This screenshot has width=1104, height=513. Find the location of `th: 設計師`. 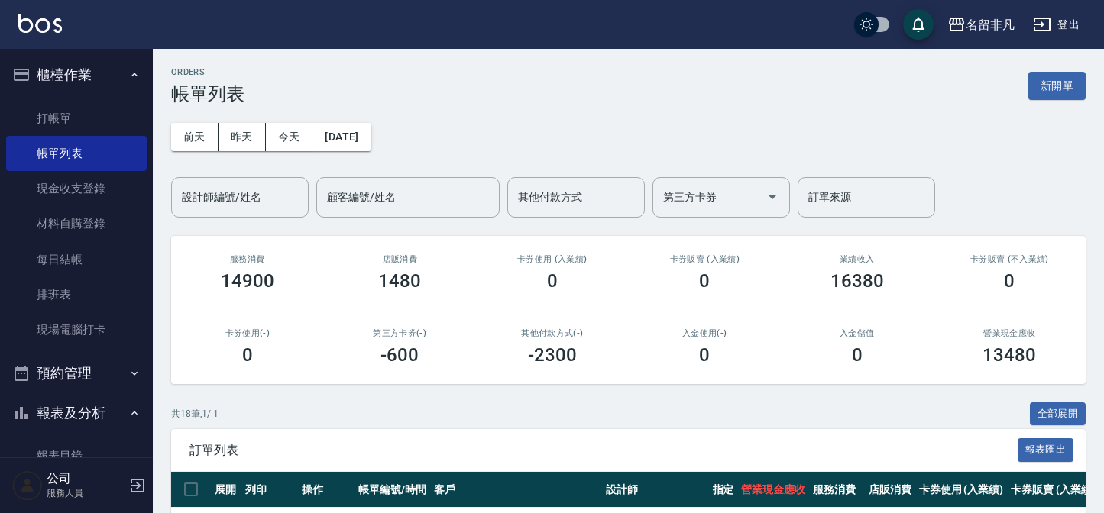

th: 設計師 is located at coordinates (654, 490).